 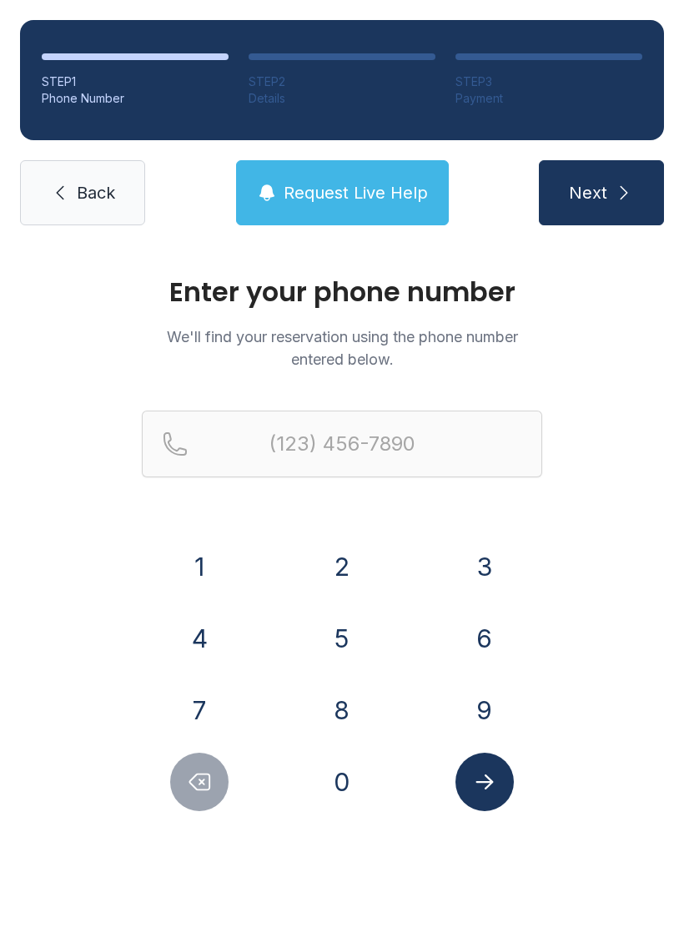 I want to click on div: STEP 2, so click(x=342, y=82).